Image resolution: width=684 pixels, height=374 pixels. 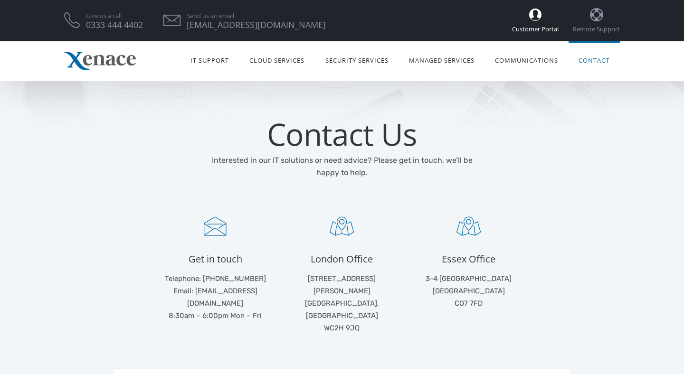 I want to click on span: Send us an email, so click(x=256, y=16).